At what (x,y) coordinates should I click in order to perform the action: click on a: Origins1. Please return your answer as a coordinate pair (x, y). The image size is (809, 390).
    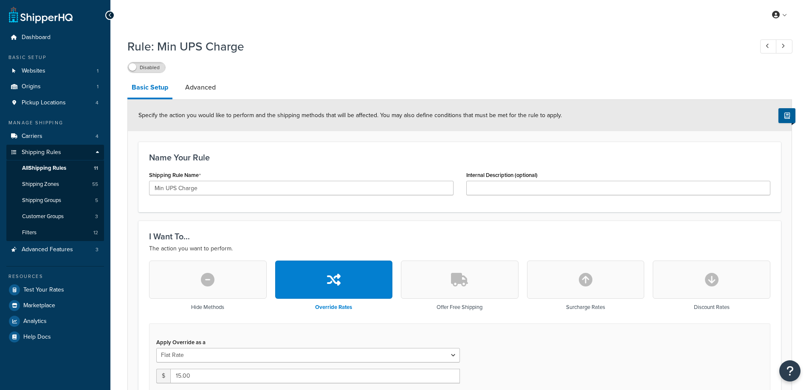
    Looking at the image, I should click on (55, 87).